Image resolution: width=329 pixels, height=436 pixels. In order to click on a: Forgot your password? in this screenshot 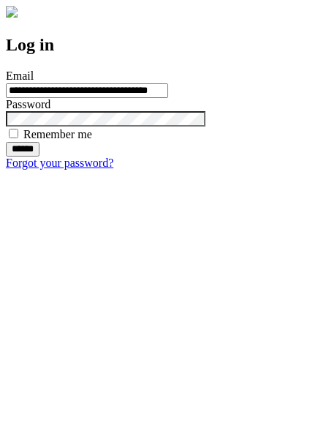, I will do `click(59, 162)`.